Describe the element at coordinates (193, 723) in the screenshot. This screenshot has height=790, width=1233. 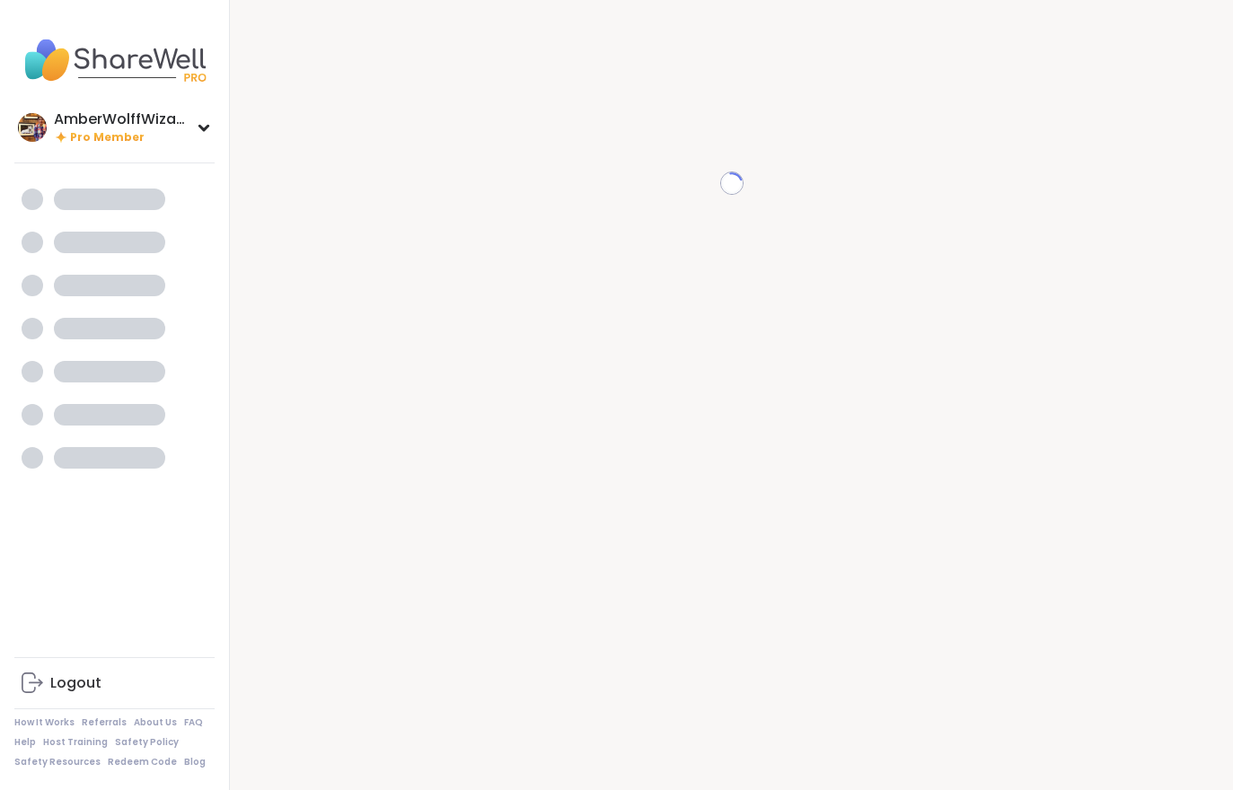
I see `a: FAQ` at that location.